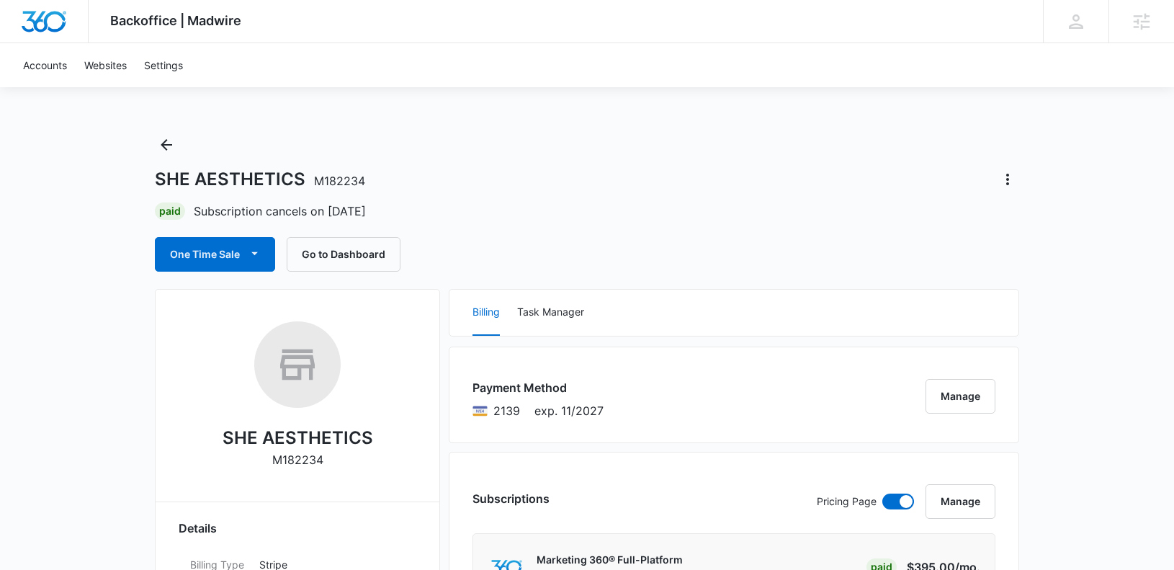 The width and height of the screenshot is (1174, 570). Describe the element at coordinates (166, 145) in the screenshot. I see `button: Back` at that location.